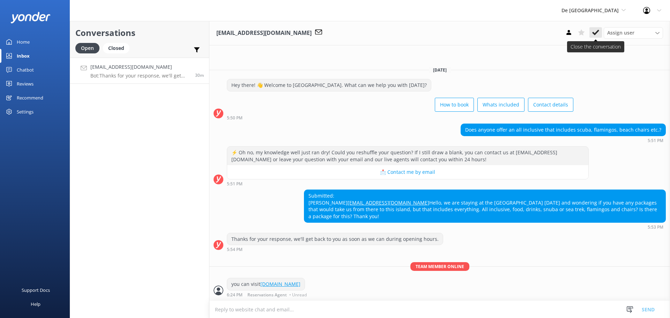 This screenshot has width=670, height=318. What do you see at coordinates (266, 284) in the screenshot?
I see `div: you can visit` at bounding box center [266, 284].